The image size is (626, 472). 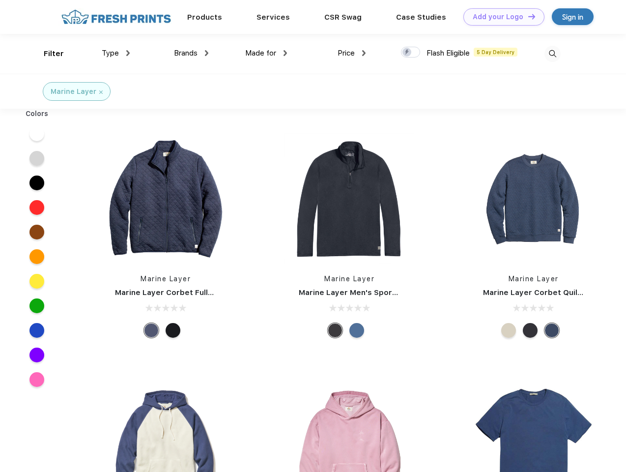 What do you see at coordinates (37, 114) in the screenshot?
I see `div: Colors` at bounding box center [37, 114].